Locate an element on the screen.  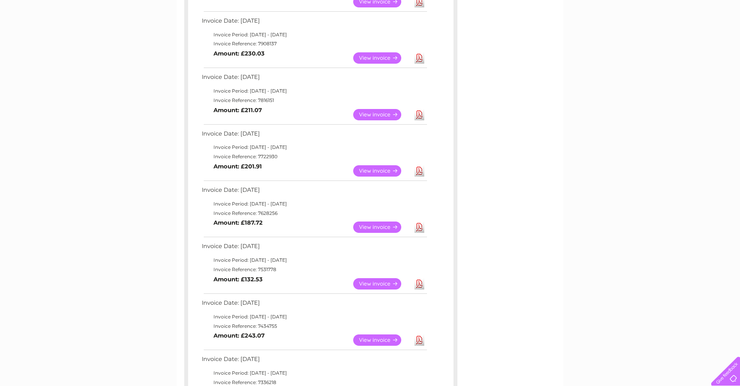
a: Log out is located at coordinates (724, 36).